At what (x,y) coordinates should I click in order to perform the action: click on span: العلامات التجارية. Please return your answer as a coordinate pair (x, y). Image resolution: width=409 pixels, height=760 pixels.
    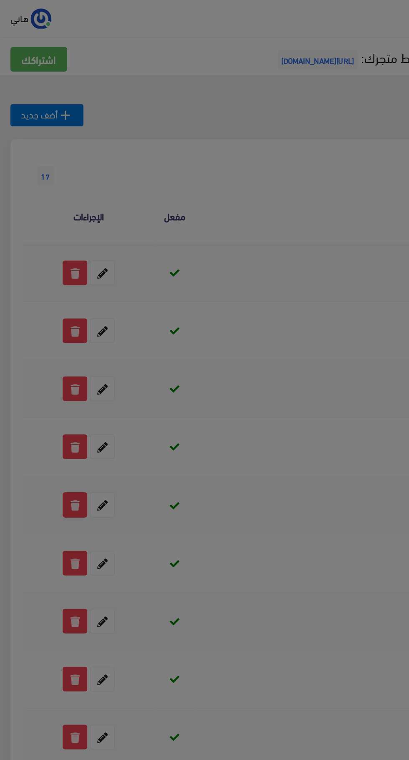
    Looking at the image, I should click on (337, 214).